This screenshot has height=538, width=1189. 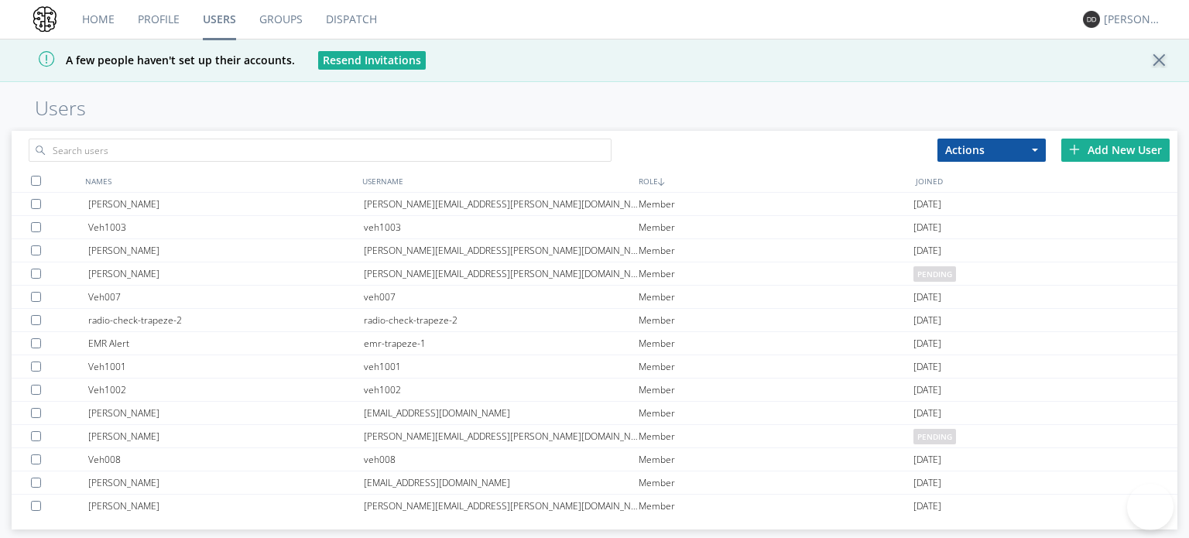 I want to click on input: Search users, so click(x=320, y=150).